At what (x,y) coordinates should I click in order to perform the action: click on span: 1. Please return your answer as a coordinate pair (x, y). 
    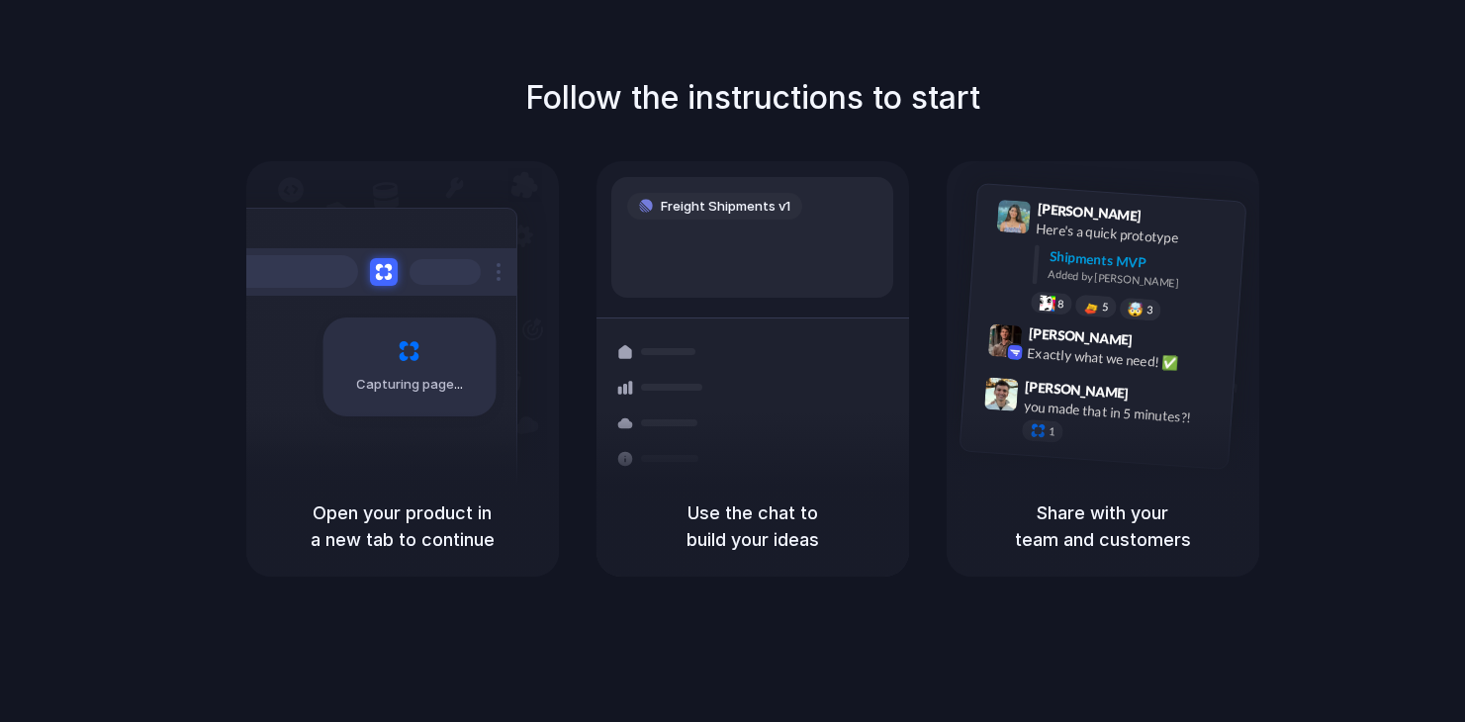
    Looking at the image, I should click on (1051, 430).